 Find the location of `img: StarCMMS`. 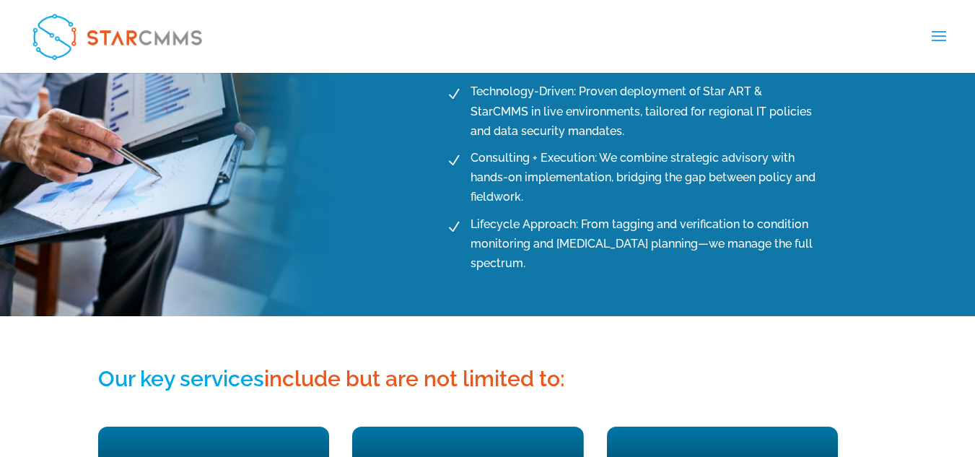

img: StarCMMS is located at coordinates (117, 36).